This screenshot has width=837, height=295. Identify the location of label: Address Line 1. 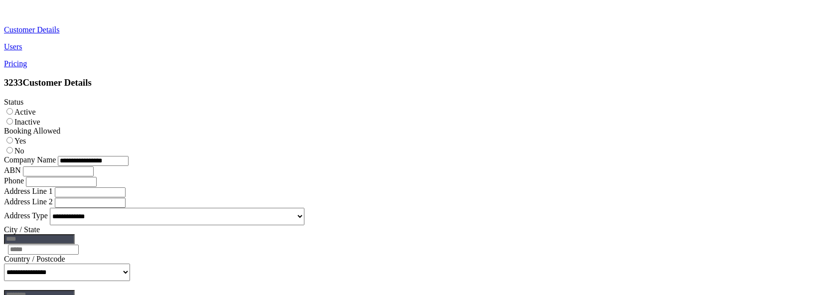
(28, 191).